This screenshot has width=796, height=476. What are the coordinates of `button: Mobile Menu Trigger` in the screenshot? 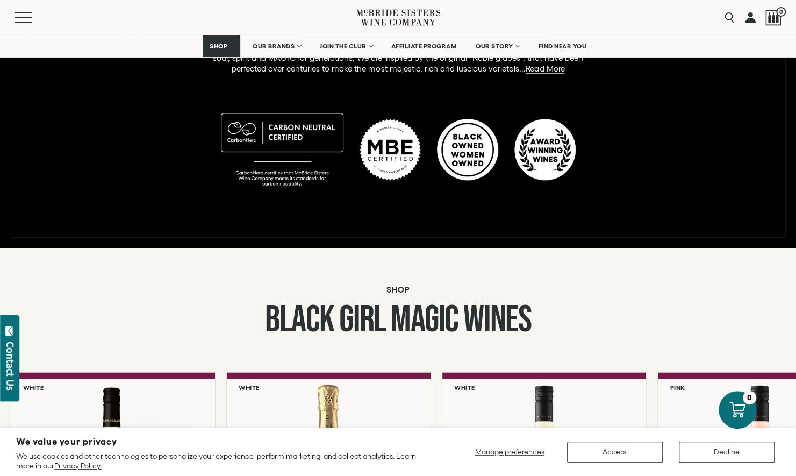 It's located at (34, 18).